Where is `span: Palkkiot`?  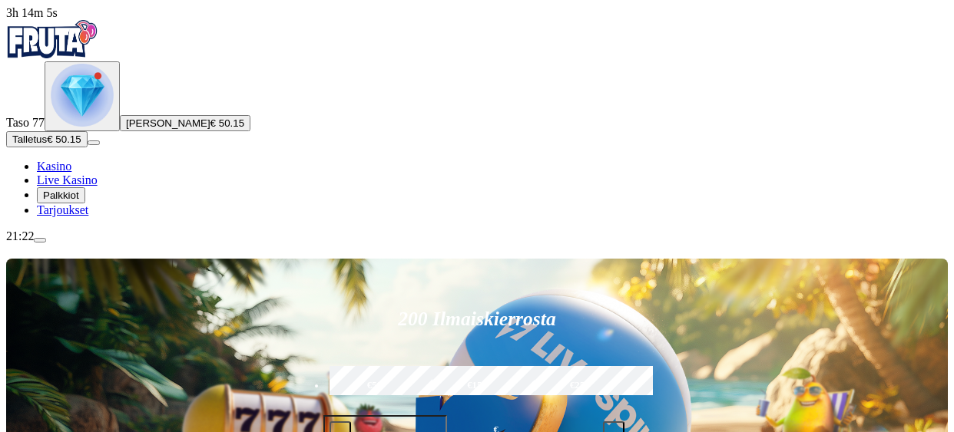
span: Palkkiot is located at coordinates (61, 195).